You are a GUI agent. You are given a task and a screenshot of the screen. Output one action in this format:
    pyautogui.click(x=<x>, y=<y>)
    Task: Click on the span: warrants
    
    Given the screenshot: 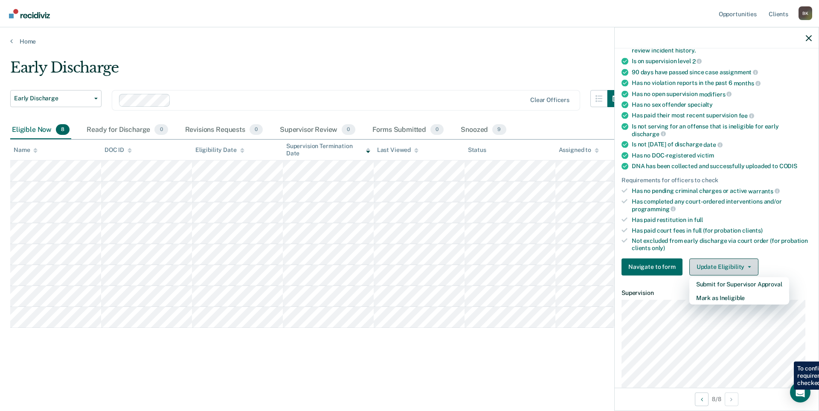 What is the action you would take?
    pyautogui.click(x=764, y=191)
    